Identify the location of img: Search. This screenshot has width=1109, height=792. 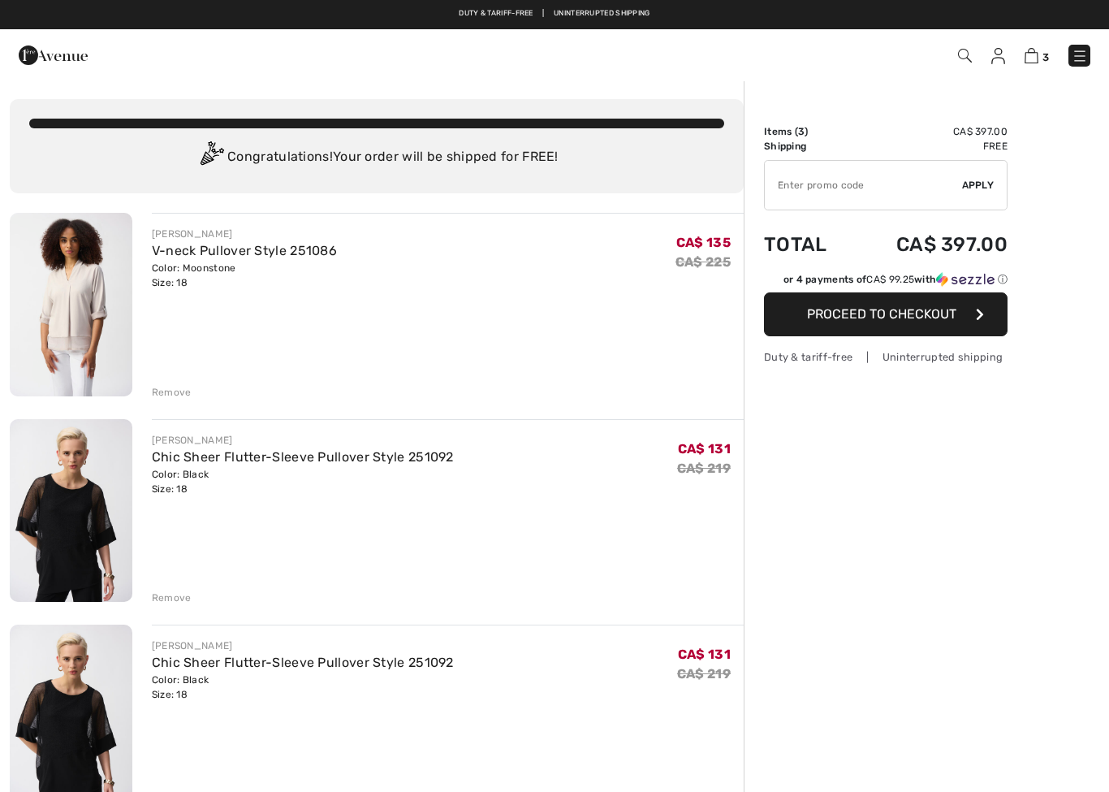
(965, 55).